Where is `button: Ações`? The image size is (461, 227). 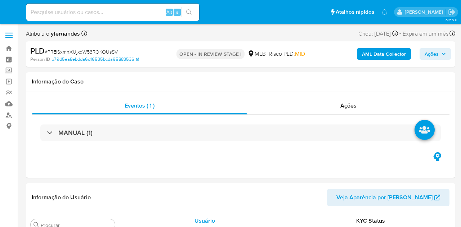 button: Ações is located at coordinates (435, 54).